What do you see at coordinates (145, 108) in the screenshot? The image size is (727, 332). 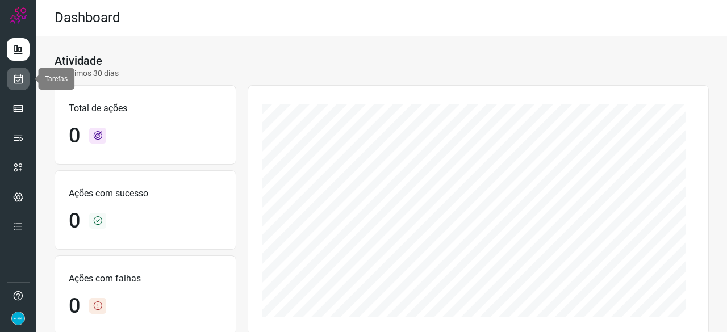 I see `p: Total de ações` at bounding box center [145, 108].